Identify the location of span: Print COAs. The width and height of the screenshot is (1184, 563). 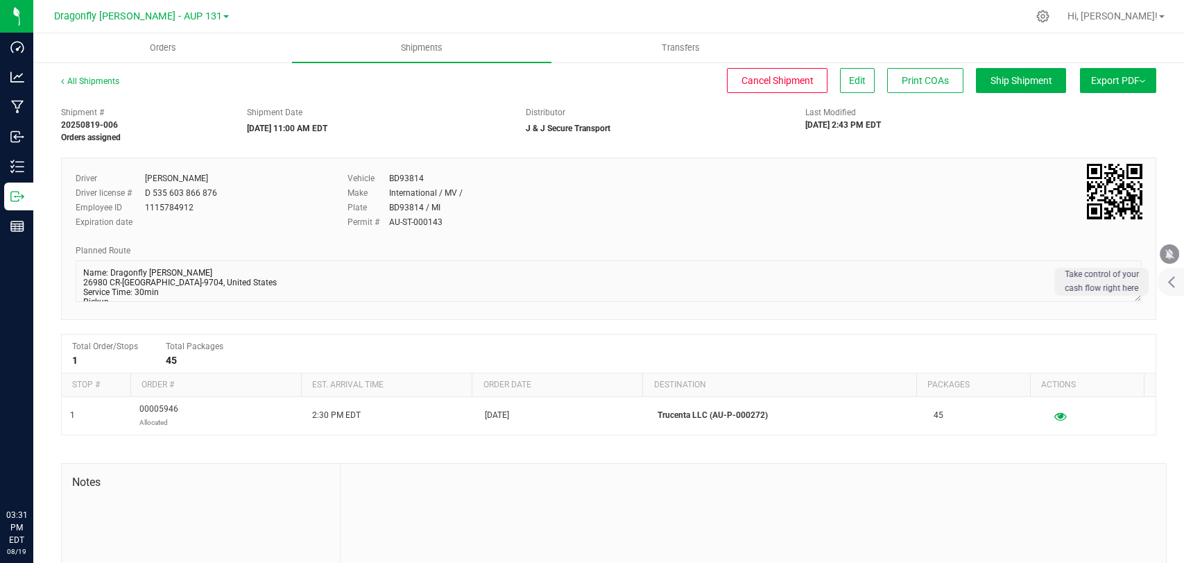
(925, 80).